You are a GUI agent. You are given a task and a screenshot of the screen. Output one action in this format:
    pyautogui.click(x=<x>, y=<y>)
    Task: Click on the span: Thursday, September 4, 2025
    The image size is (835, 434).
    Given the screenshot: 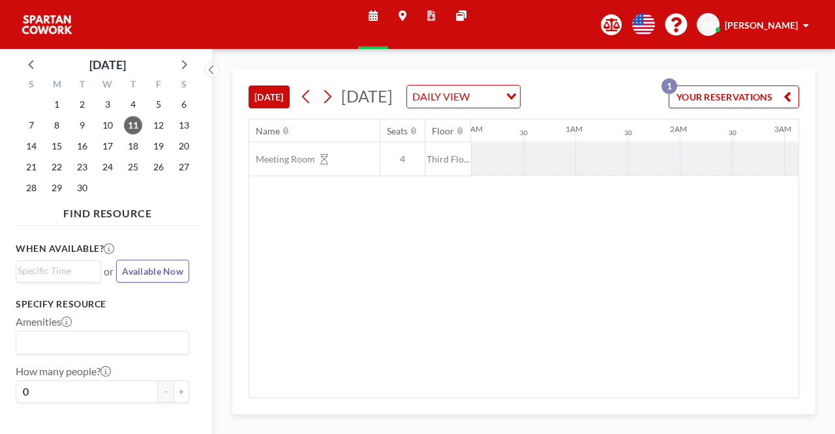 What is the action you would take?
    pyautogui.click(x=133, y=104)
    